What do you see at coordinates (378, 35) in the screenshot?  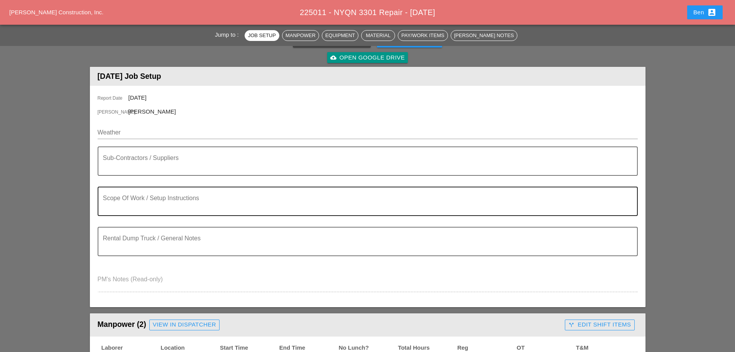 I see `div: Material` at bounding box center [378, 35].